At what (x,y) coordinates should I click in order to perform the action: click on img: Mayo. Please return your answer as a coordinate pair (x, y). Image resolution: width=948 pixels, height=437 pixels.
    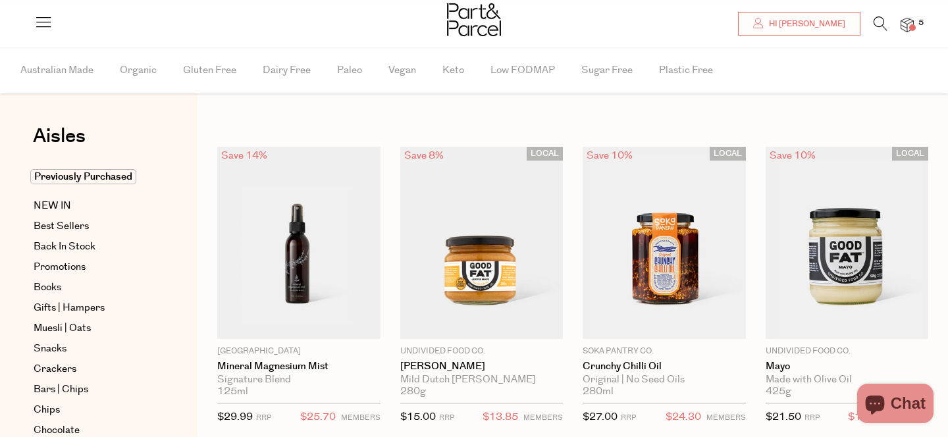
    Looking at the image, I should click on (847, 243).